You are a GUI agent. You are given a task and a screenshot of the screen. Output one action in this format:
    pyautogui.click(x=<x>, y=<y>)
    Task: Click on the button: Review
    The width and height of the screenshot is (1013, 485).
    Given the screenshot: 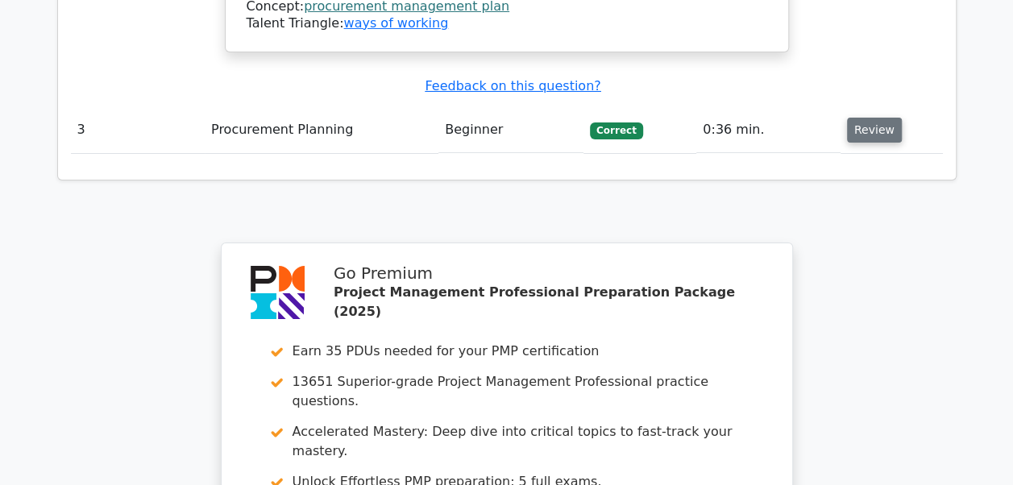 What is the action you would take?
    pyautogui.click(x=874, y=130)
    